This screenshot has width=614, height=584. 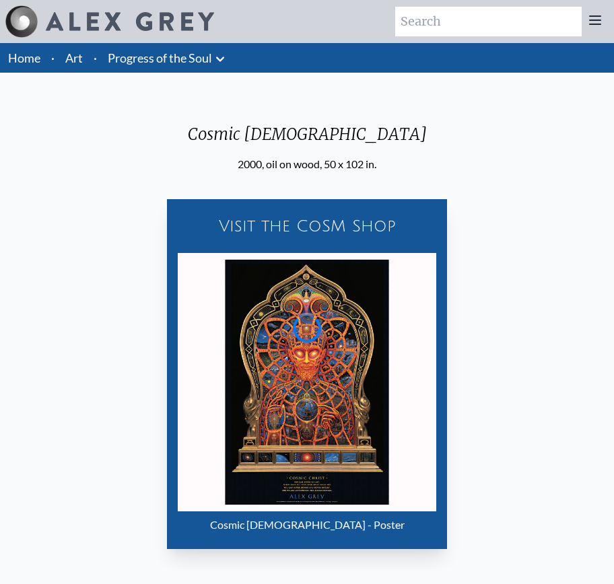 What do you see at coordinates (488, 22) in the screenshot?
I see `input: Search` at bounding box center [488, 22].